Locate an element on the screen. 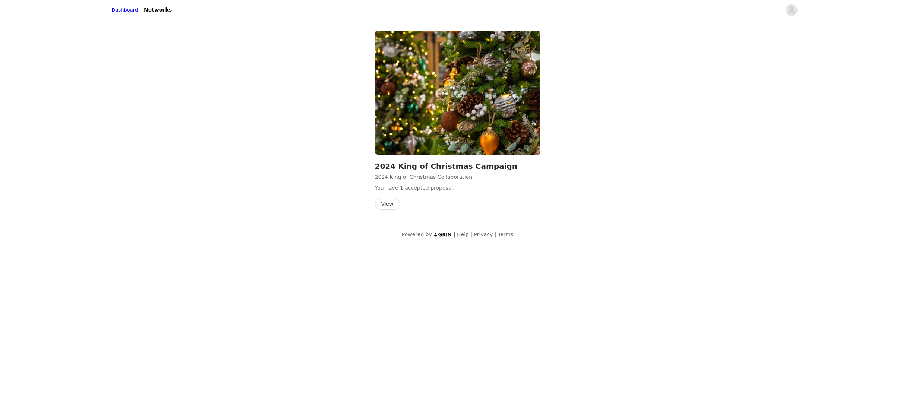  a: Help is located at coordinates (463, 234).